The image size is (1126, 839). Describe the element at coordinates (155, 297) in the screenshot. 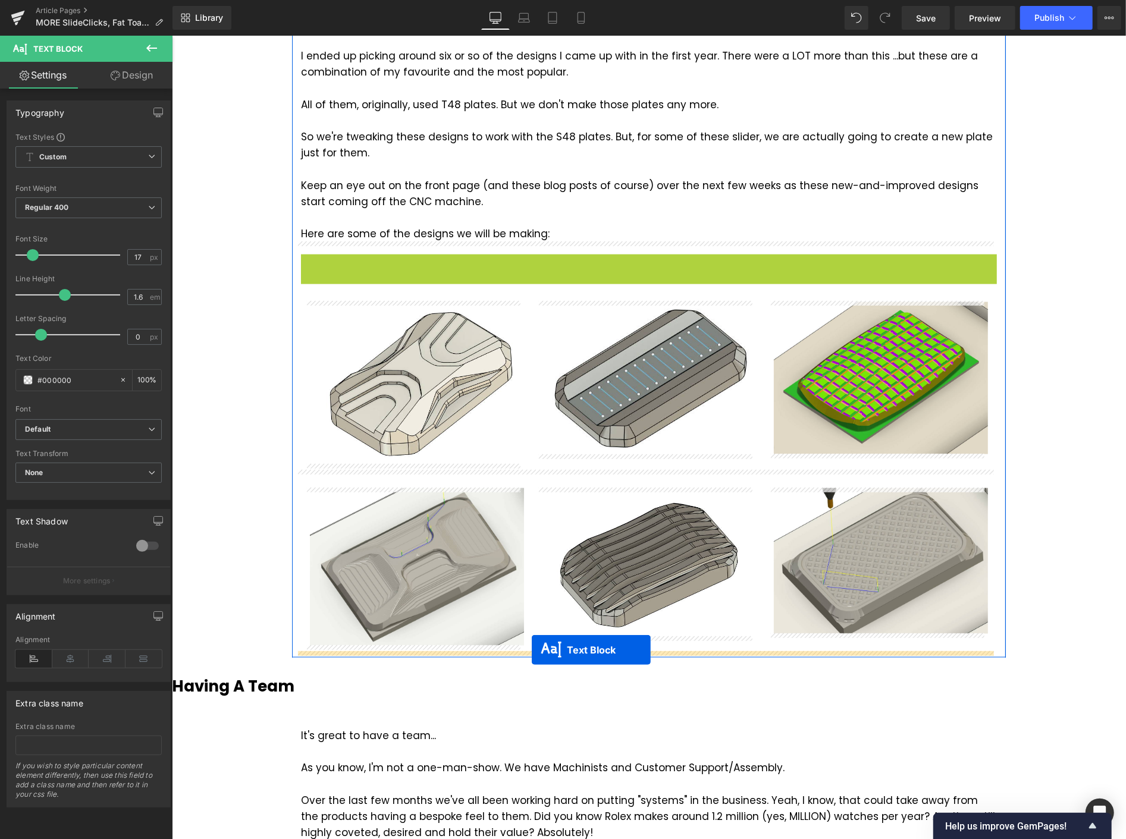

I see `span: em` at that location.